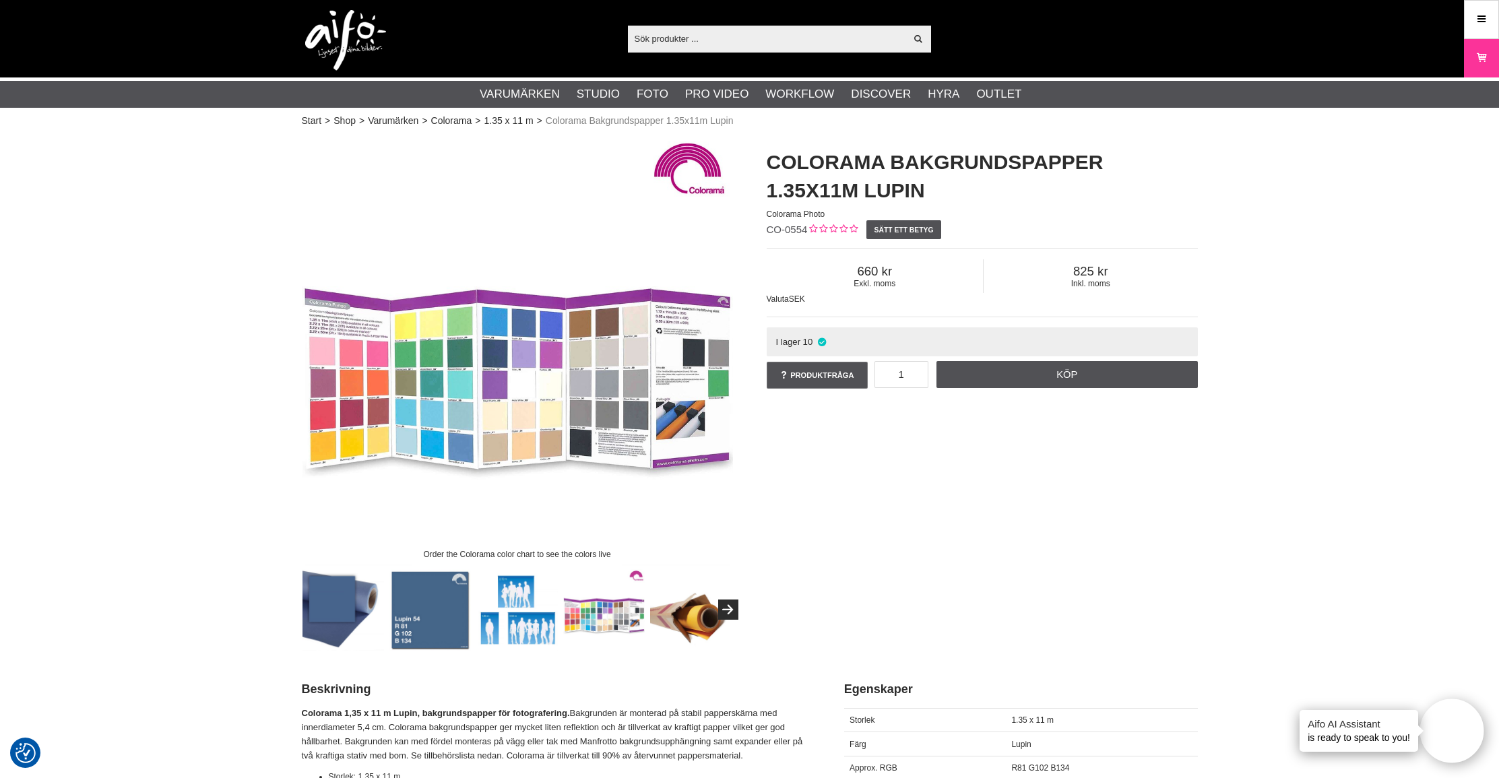 The height and width of the screenshot is (778, 1499). I want to click on a: Köp, so click(1067, 375).